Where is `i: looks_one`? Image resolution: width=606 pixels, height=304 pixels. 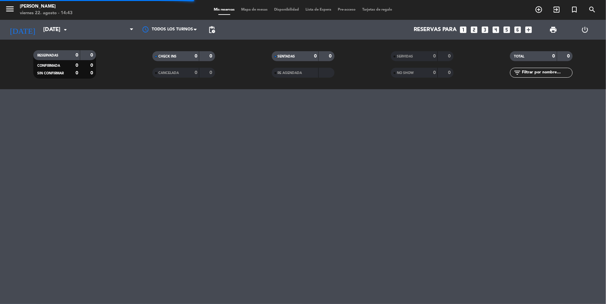 i: looks_one is located at coordinates (464, 30).